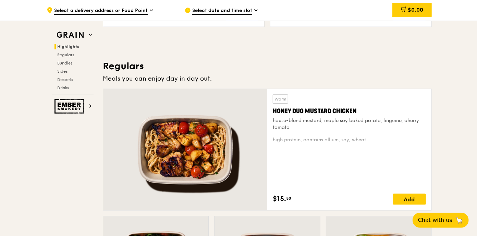 This screenshot has width=477, height=236. What do you see at coordinates (268, 66) in the screenshot?
I see `h3: Regulars` at bounding box center [268, 66].